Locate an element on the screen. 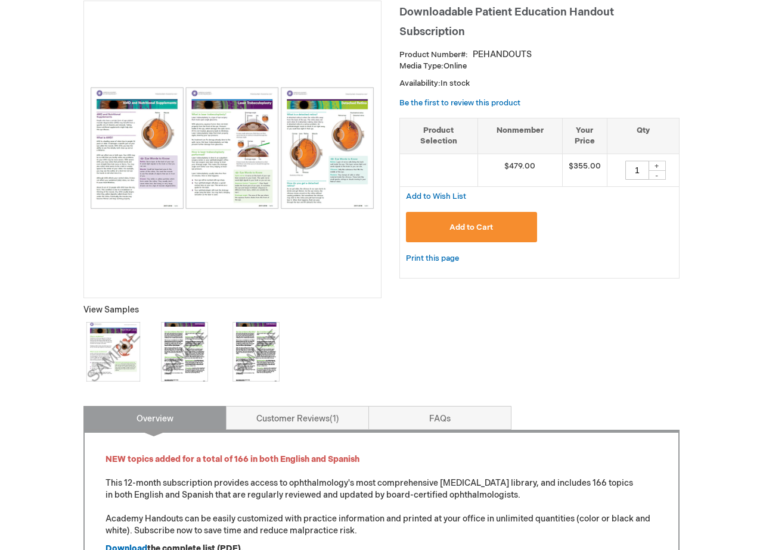  span: Add to Wish List is located at coordinates (435, 197).